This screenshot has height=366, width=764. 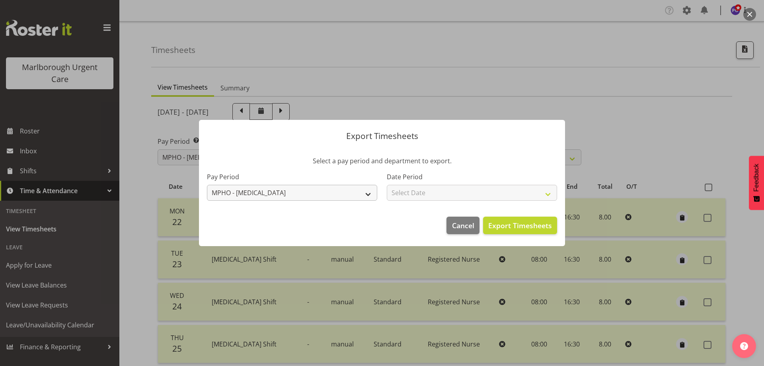 I want to click on p: Export Timesheets, so click(x=382, y=136).